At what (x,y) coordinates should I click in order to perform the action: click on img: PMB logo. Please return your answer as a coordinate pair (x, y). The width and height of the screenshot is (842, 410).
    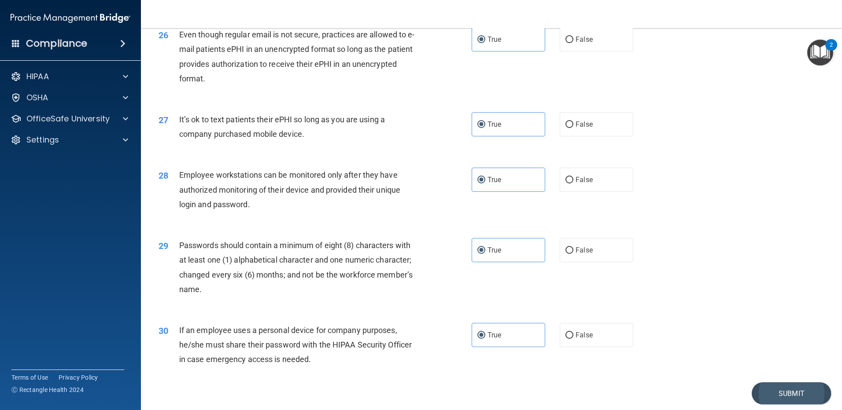
    Looking at the image, I should click on (70, 18).